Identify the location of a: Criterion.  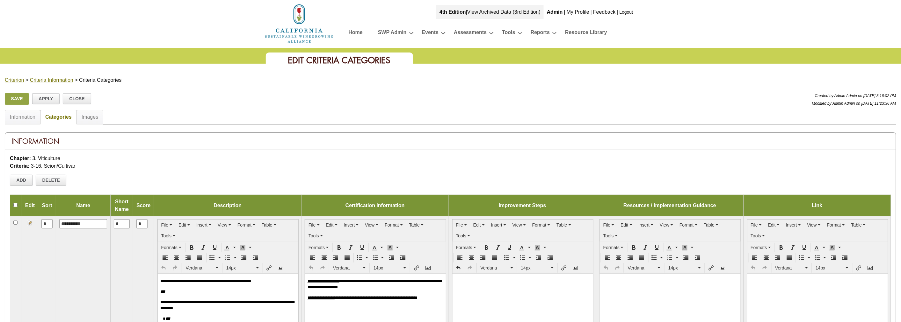
(14, 80).